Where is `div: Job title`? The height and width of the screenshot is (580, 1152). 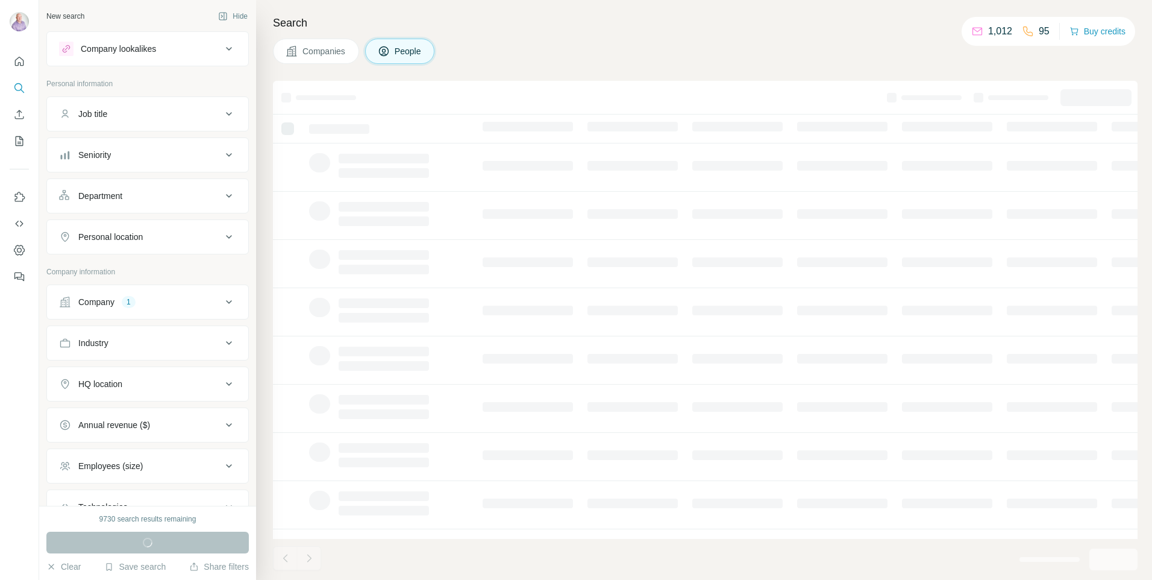 div: Job title is located at coordinates (93, 114).